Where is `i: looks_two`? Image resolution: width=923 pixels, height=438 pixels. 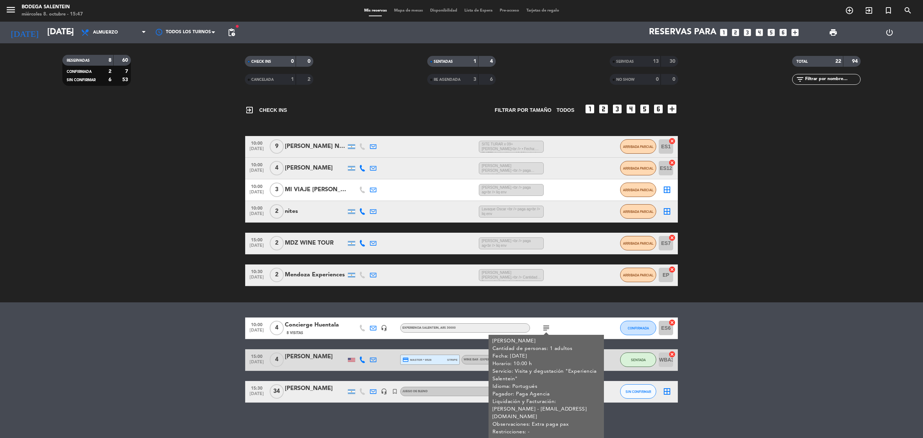
i: looks_two is located at coordinates (604, 109).